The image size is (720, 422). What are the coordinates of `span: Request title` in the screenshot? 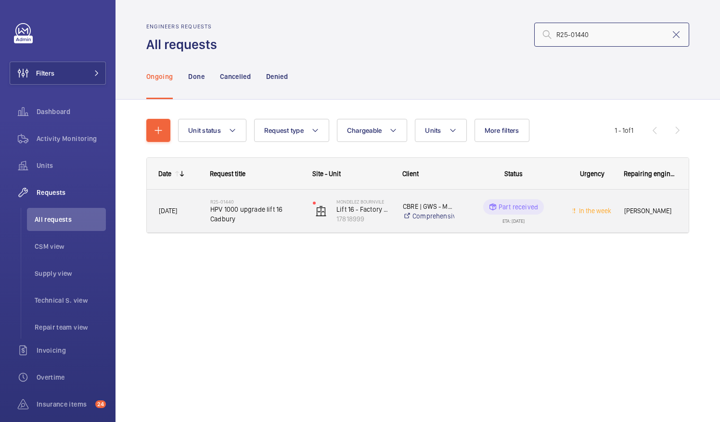 It's located at (228, 174).